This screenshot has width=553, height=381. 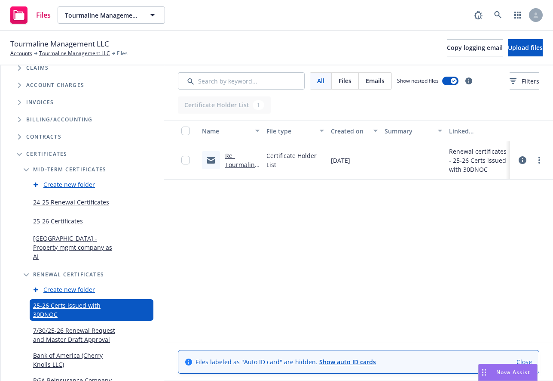 What do you see at coordinates (321, 80) in the screenshot?
I see `span: All` at bounding box center [321, 80].